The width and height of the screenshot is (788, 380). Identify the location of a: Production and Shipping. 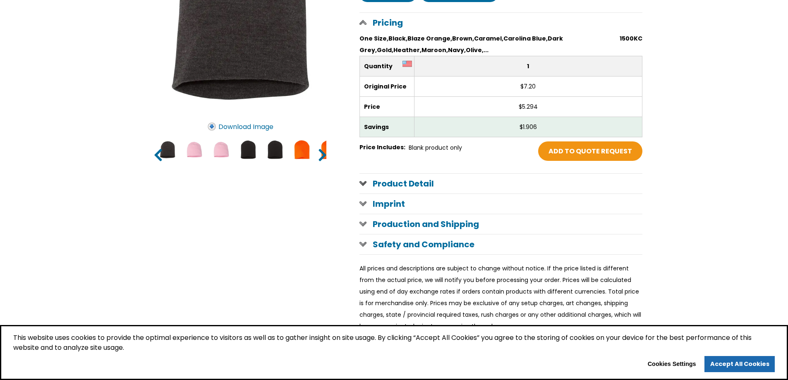
(501, 224).